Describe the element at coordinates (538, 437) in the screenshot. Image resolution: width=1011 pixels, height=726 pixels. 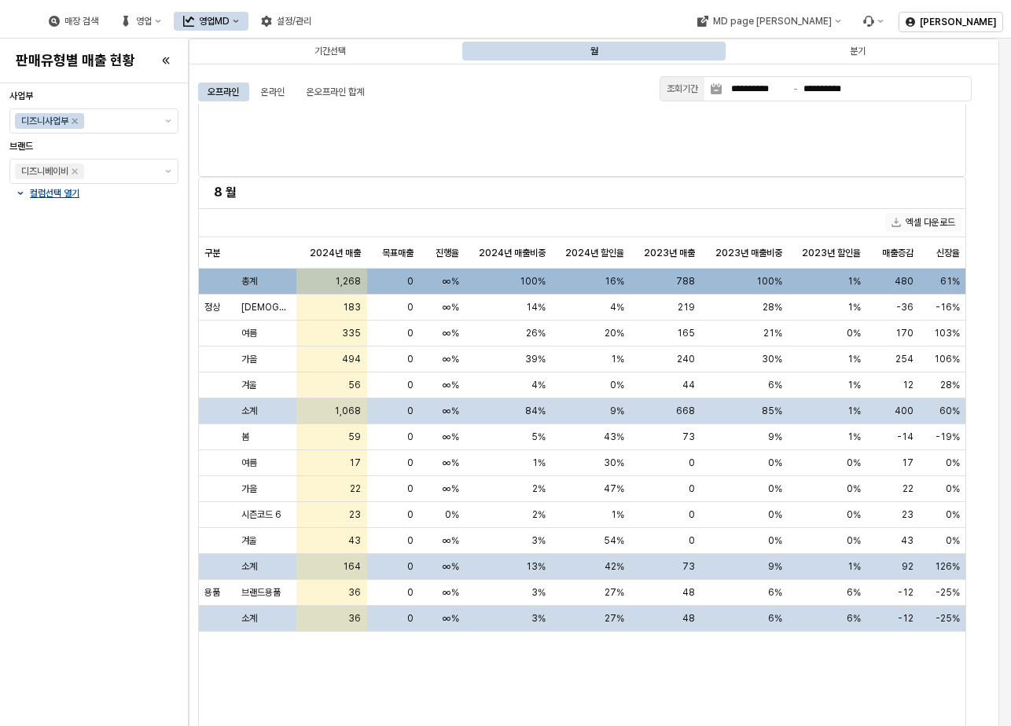
I see `span: 5%` at that location.